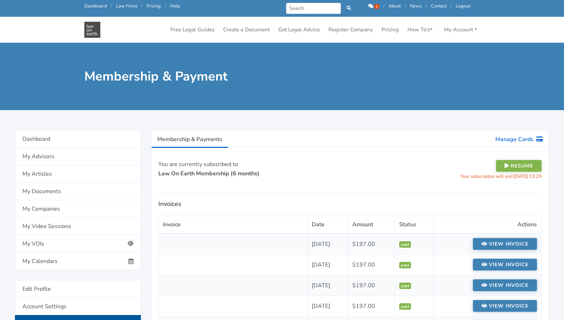 Image resolution: width=564 pixels, height=320 pixels. Describe the element at coordinates (460, 30) in the screenshot. I see `a: My Account` at that location.